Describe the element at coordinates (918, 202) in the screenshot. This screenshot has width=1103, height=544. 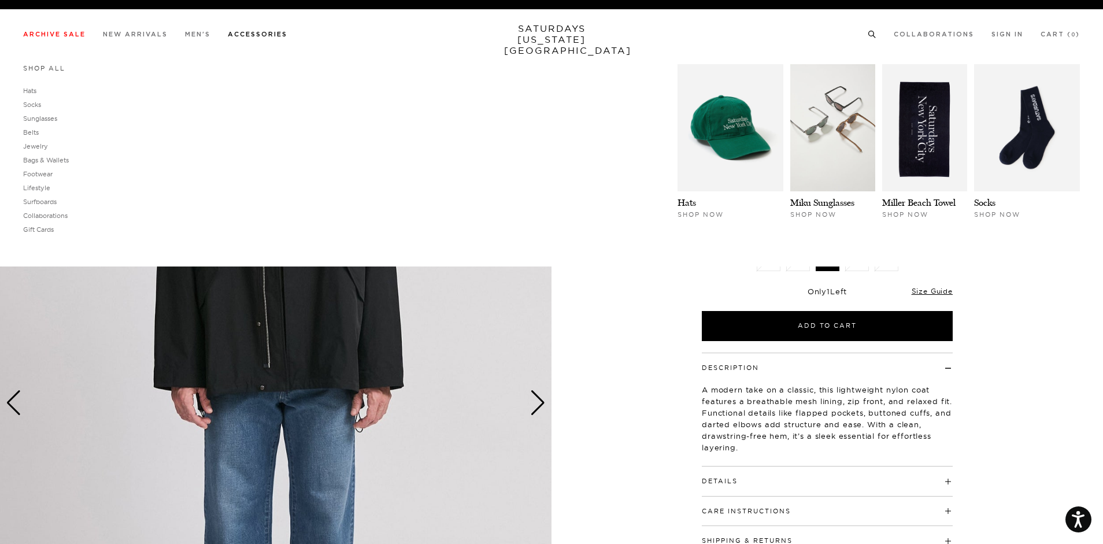
I see `a: Miller Beach Towel` at that location.